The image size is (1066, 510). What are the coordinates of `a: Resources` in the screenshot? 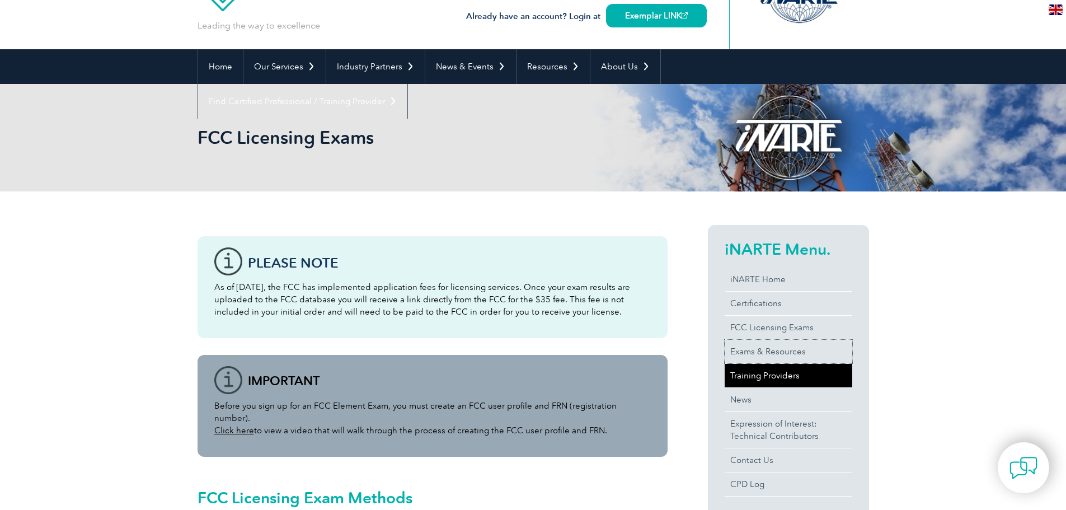 It's located at (553, 67).